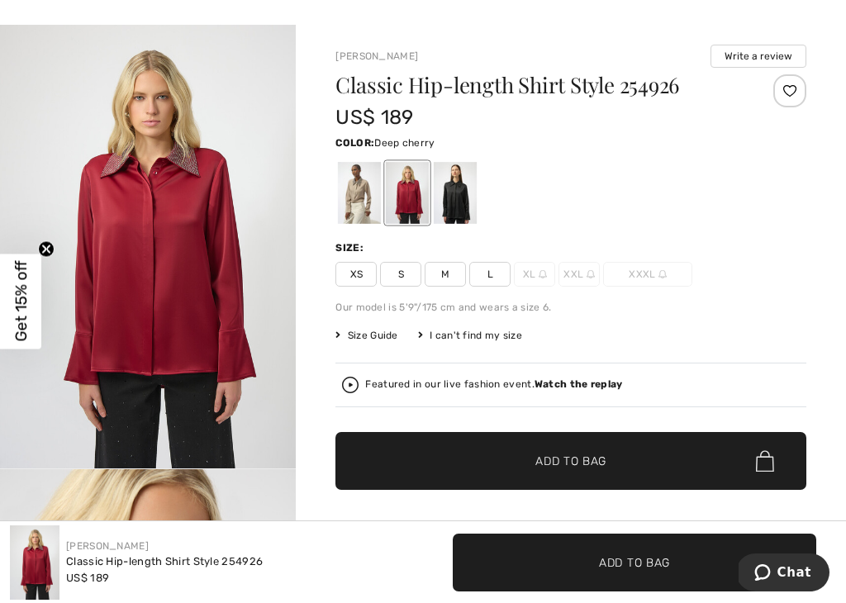  I want to click on span: Size Guide, so click(366, 335).